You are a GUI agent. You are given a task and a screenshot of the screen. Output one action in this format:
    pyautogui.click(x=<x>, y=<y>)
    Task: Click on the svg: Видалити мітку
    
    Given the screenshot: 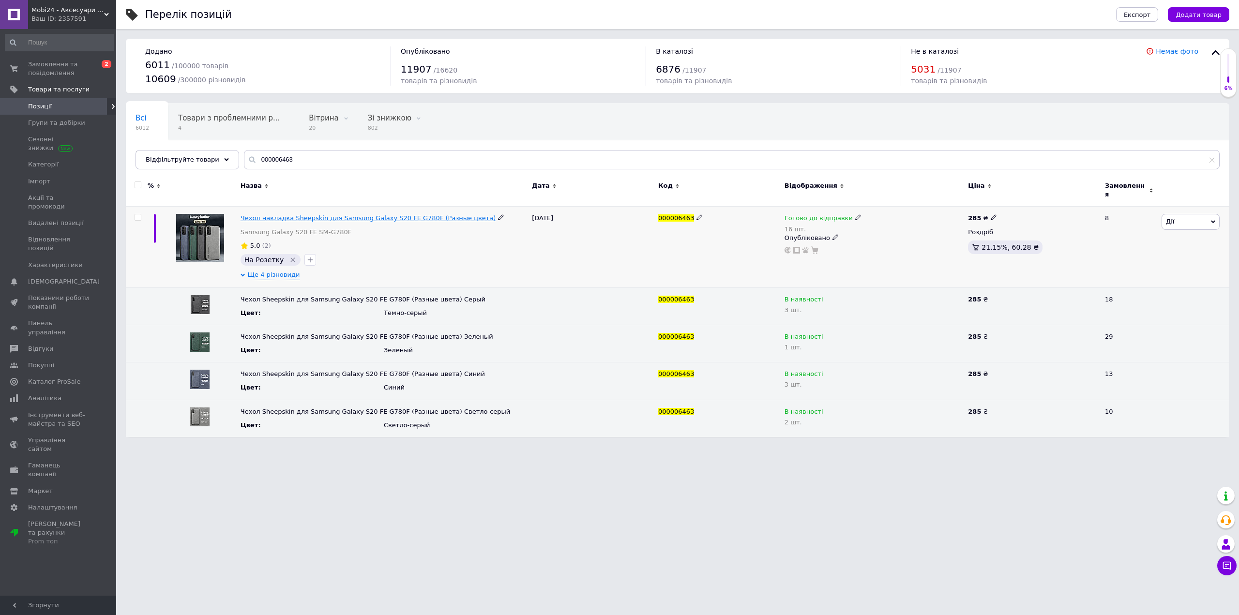 What is the action you would take?
    pyautogui.click(x=293, y=260)
    